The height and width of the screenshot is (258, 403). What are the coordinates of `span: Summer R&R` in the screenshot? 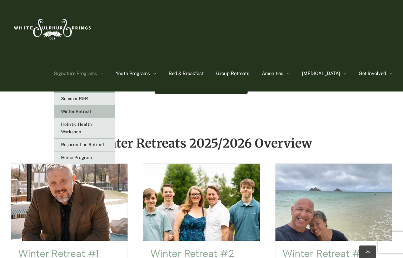 It's located at (74, 99).